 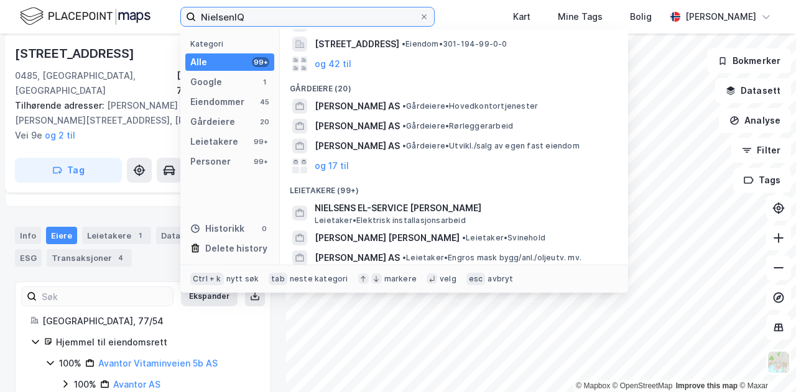 What do you see at coordinates (753, 91) in the screenshot?
I see `button: Datasett` at bounding box center [753, 91].